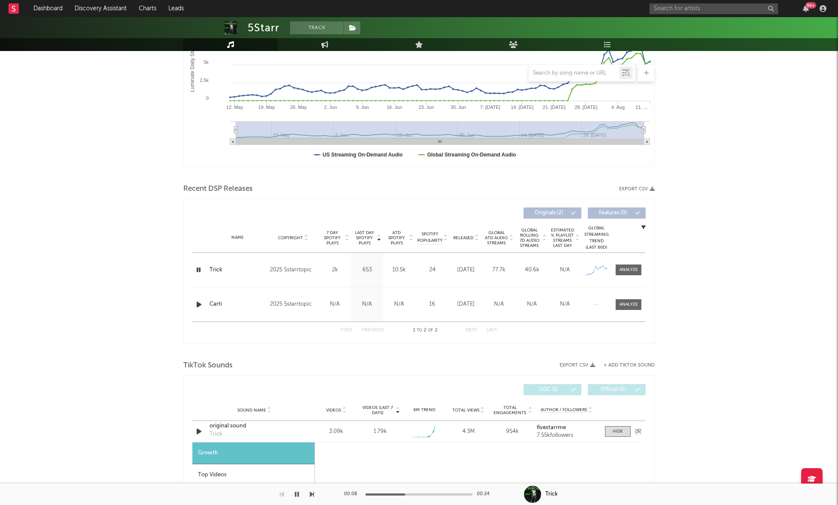 This screenshot has height=505, width=838. I want to click on div: 1 2 2, so click(425, 330).